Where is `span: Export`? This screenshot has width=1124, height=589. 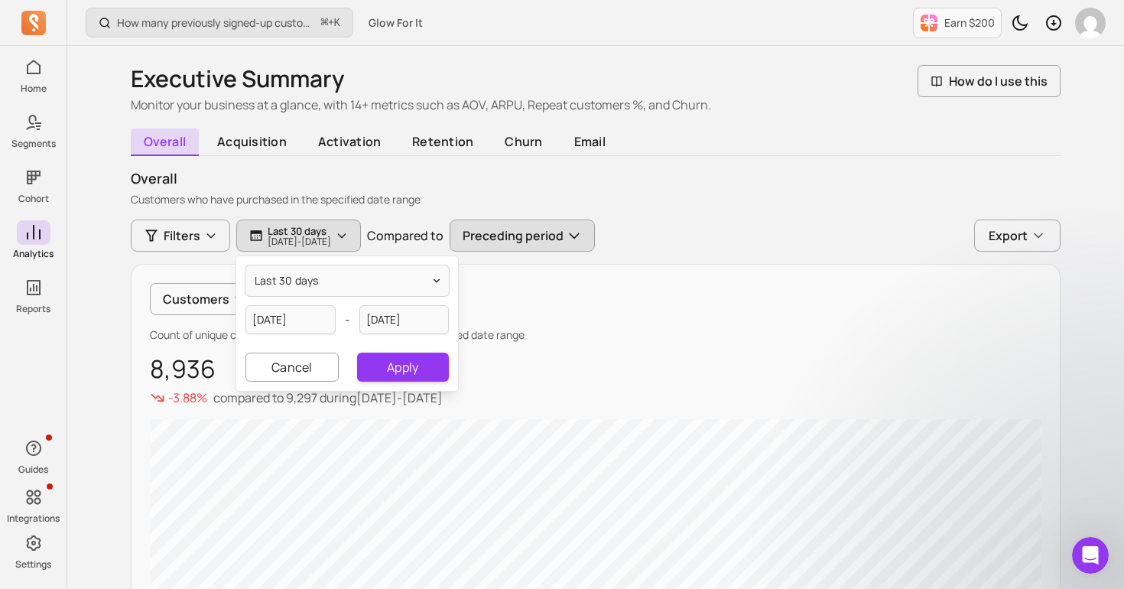
span: Export is located at coordinates (1008, 235).